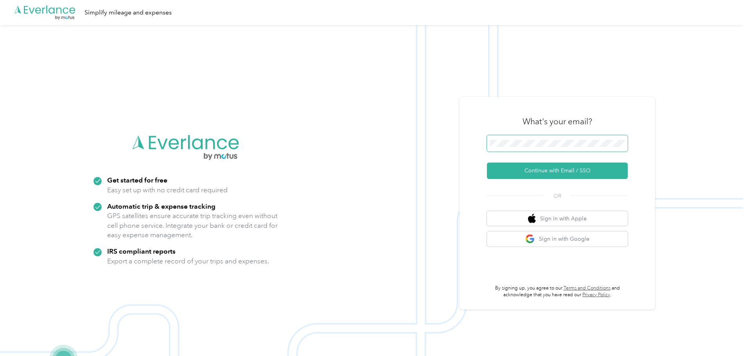 This screenshot has height=356, width=747. I want to click on div: Simplify mileage and expenses, so click(128, 13).